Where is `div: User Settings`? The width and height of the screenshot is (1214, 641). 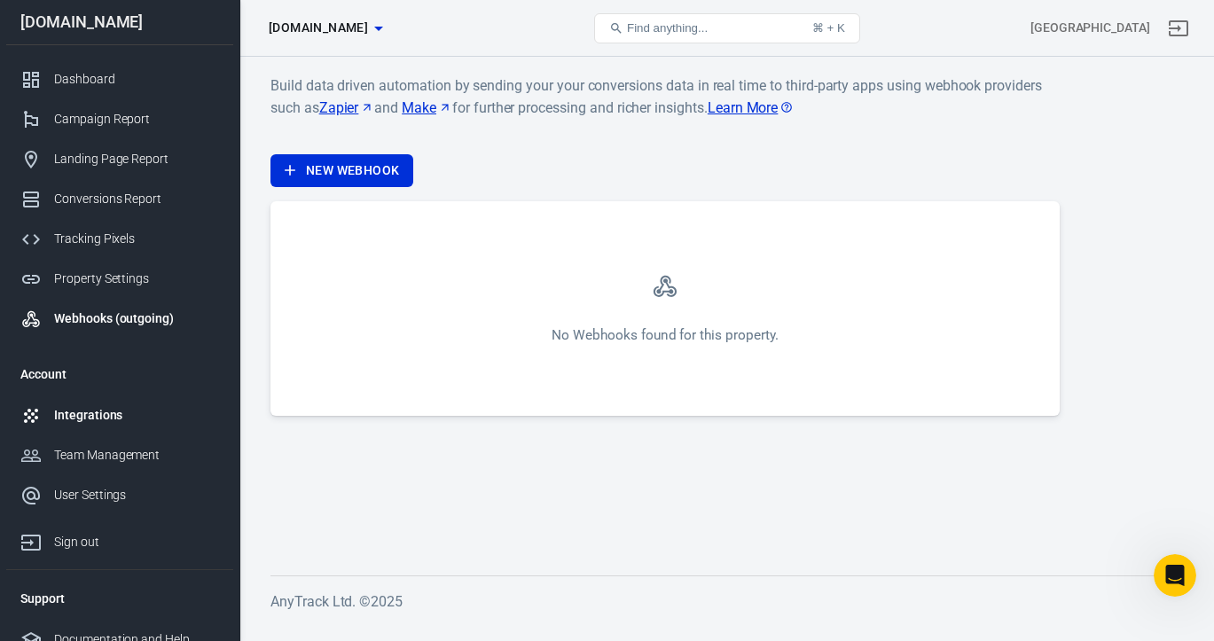
div: User Settings is located at coordinates (137, 495).